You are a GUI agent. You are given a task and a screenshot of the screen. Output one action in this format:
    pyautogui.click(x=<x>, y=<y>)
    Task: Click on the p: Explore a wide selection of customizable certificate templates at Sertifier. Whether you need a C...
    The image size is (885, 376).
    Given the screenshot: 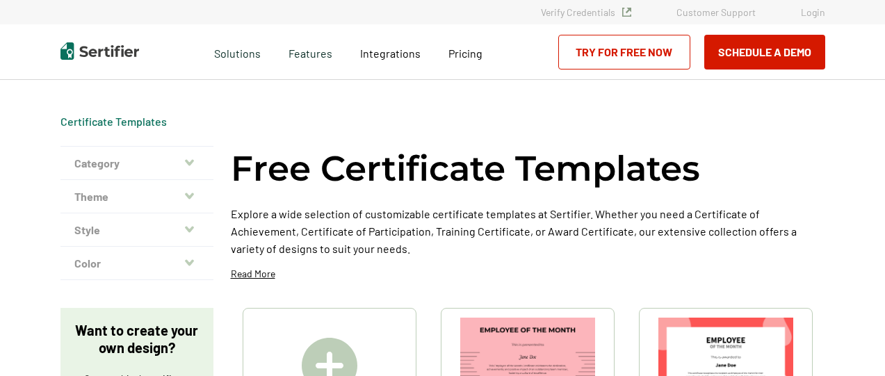 What is the action you would take?
    pyautogui.click(x=528, y=231)
    